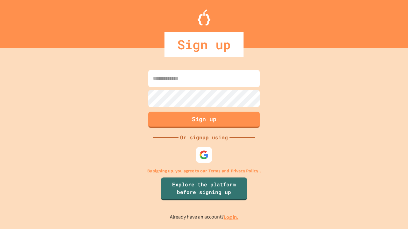  Describe the element at coordinates (204, 138) in the screenshot. I see `div: Or signup using` at that location.